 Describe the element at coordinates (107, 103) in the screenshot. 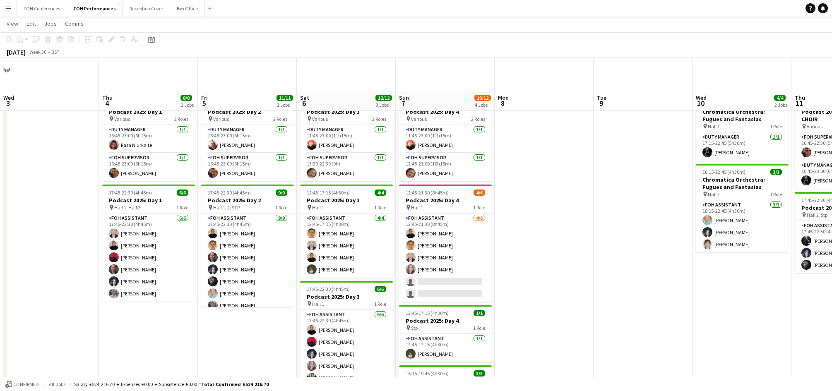

I see `span: 4` at that location.